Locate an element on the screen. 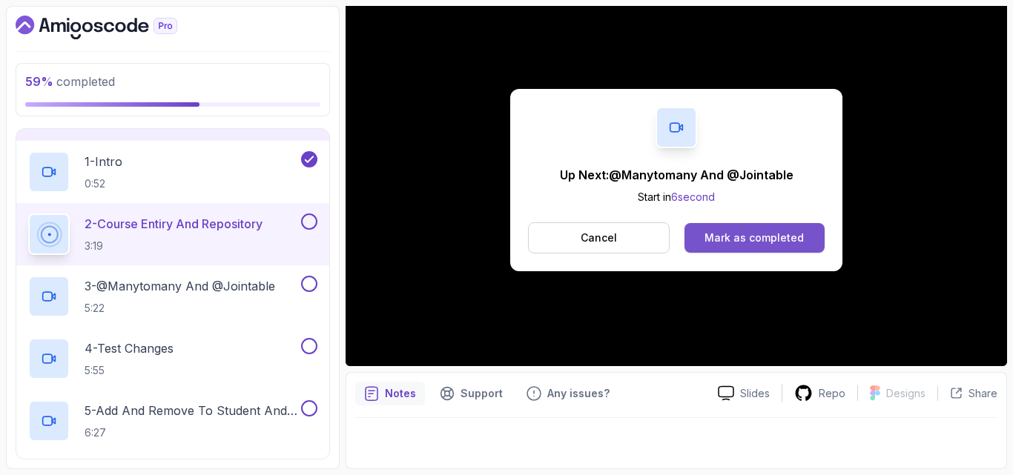 This screenshot has height=475, width=1013. p: Notes is located at coordinates (401, 394).